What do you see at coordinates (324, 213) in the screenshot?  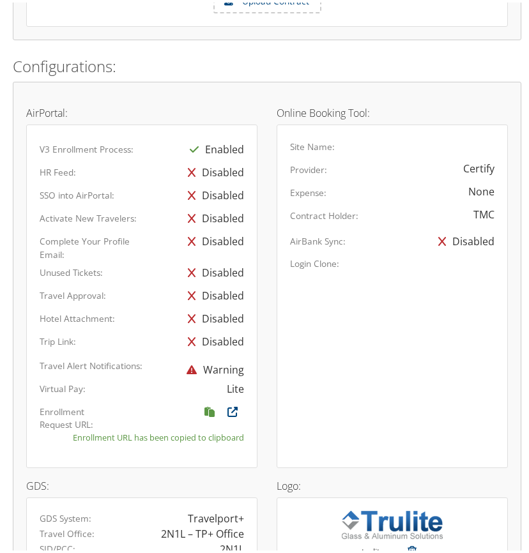 I see `label: Contract Holder:` at bounding box center [324, 213].